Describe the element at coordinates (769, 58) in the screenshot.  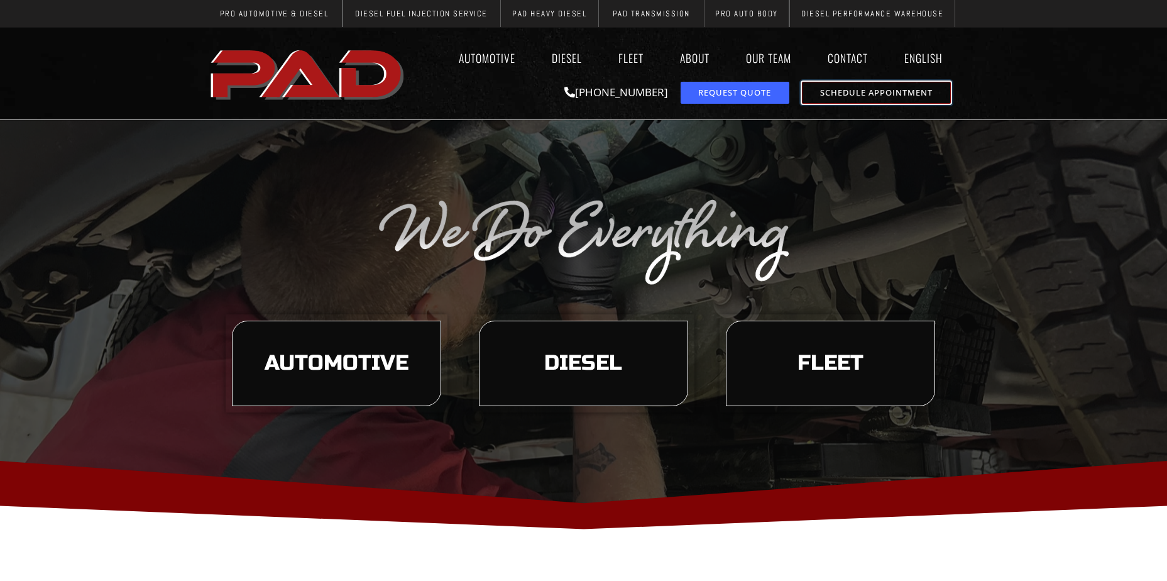
I see `a: Our Team` at that location.